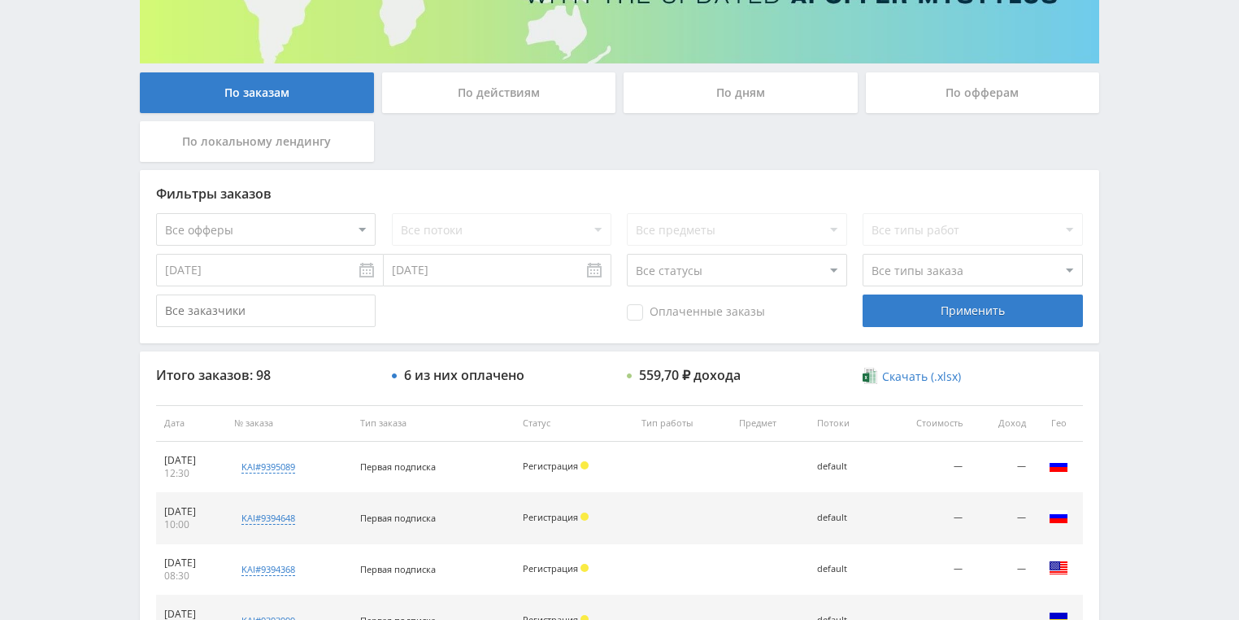  I want to click on th: Дата, so click(191, 423).